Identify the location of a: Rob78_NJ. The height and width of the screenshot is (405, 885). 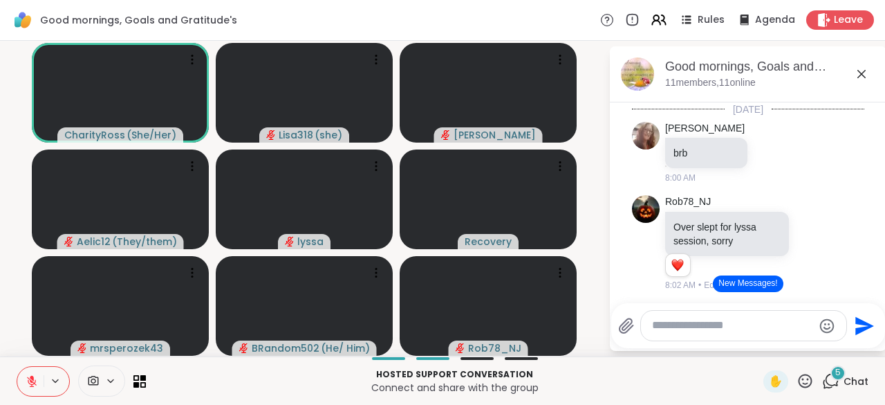
(688, 202).